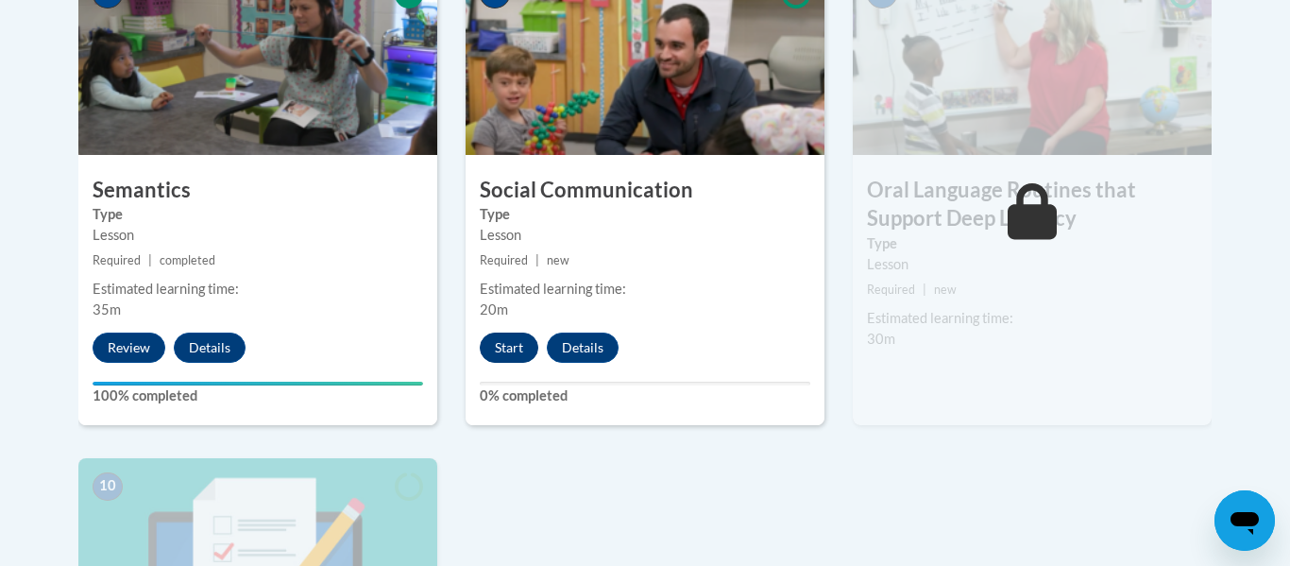  What do you see at coordinates (494, 309) in the screenshot?
I see `span: 20m` at bounding box center [494, 309].